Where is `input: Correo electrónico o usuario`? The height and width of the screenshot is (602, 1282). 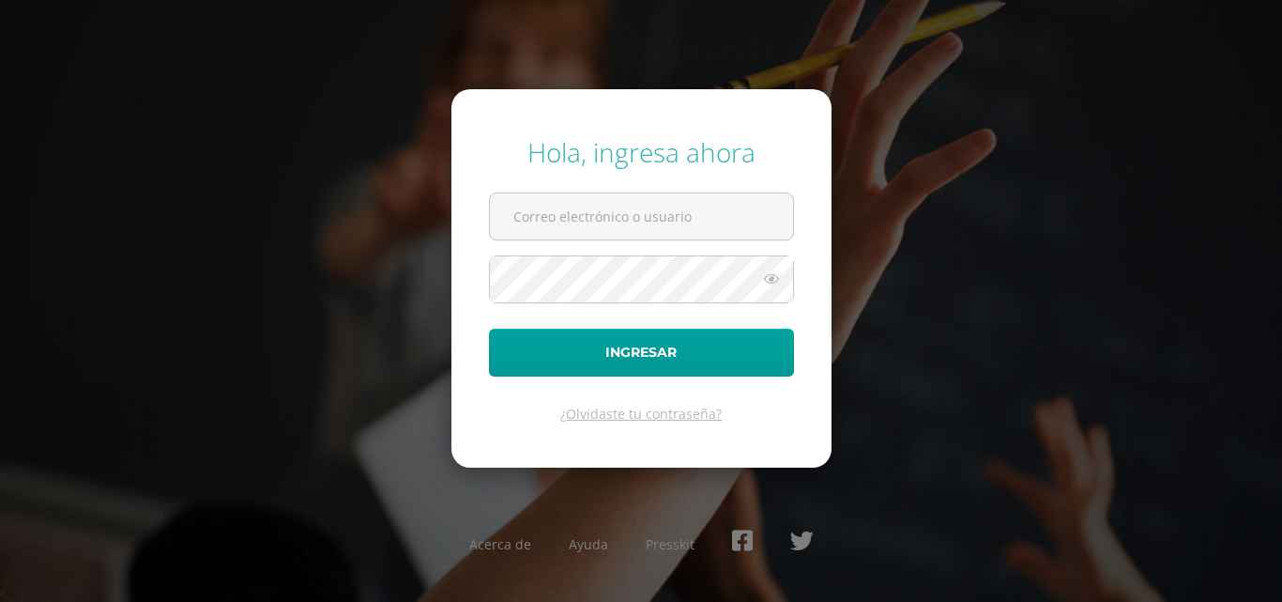
input: Correo electrónico o usuario is located at coordinates (641, 216).